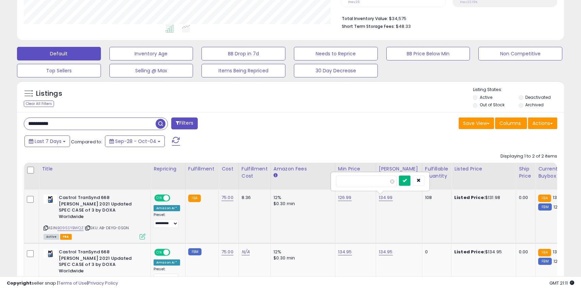 The height and width of the screenshot is (290, 581). Describe the element at coordinates (59, 54) in the screenshot. I see `button: Default` at that location.